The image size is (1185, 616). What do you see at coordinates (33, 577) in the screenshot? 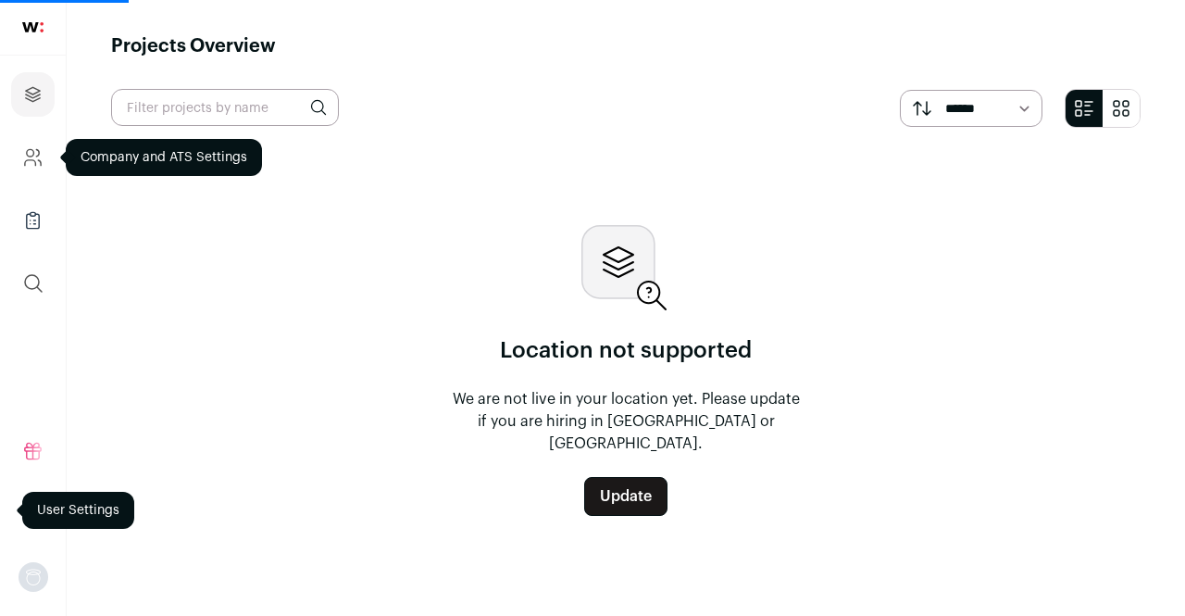
I see `button: Open dropdown` at bounding box center [33, 577].